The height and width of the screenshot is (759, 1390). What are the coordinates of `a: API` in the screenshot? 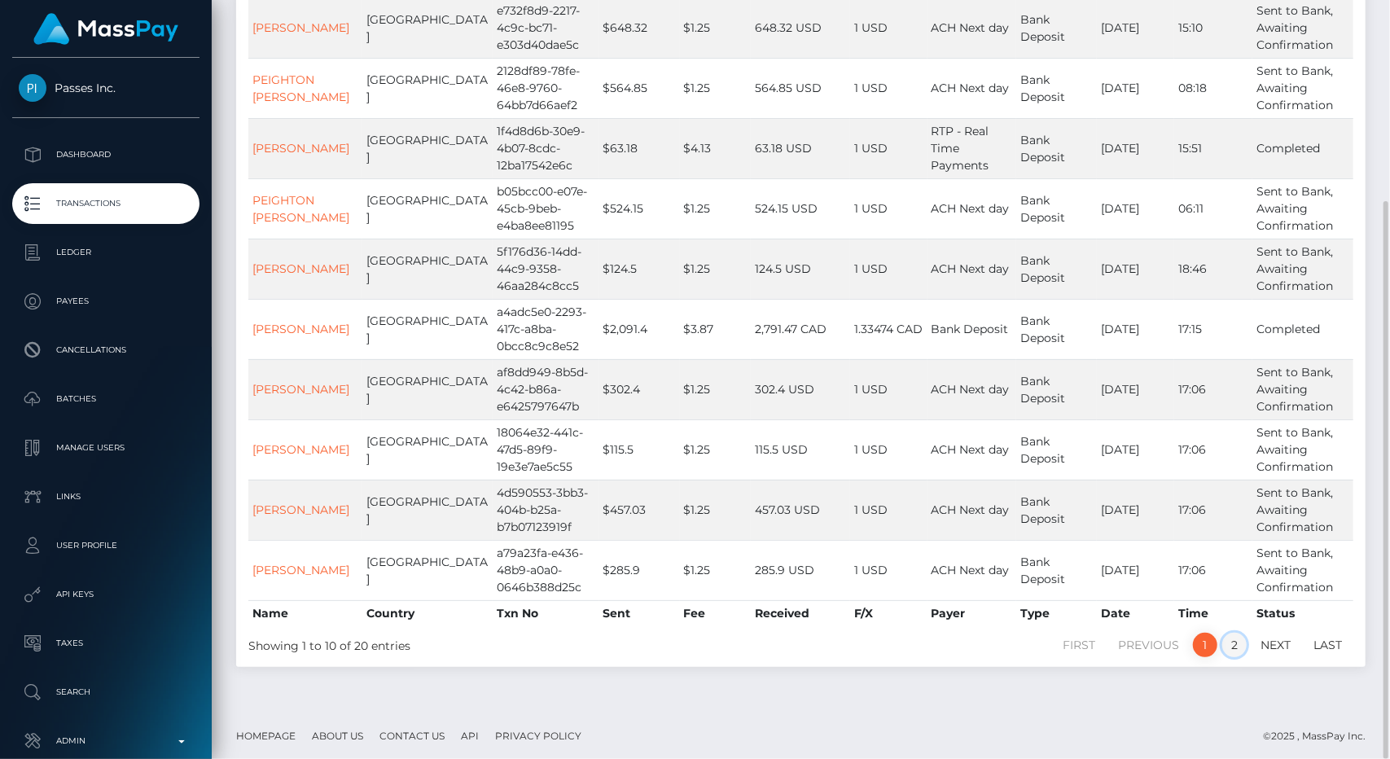 It's located at (470, 735).